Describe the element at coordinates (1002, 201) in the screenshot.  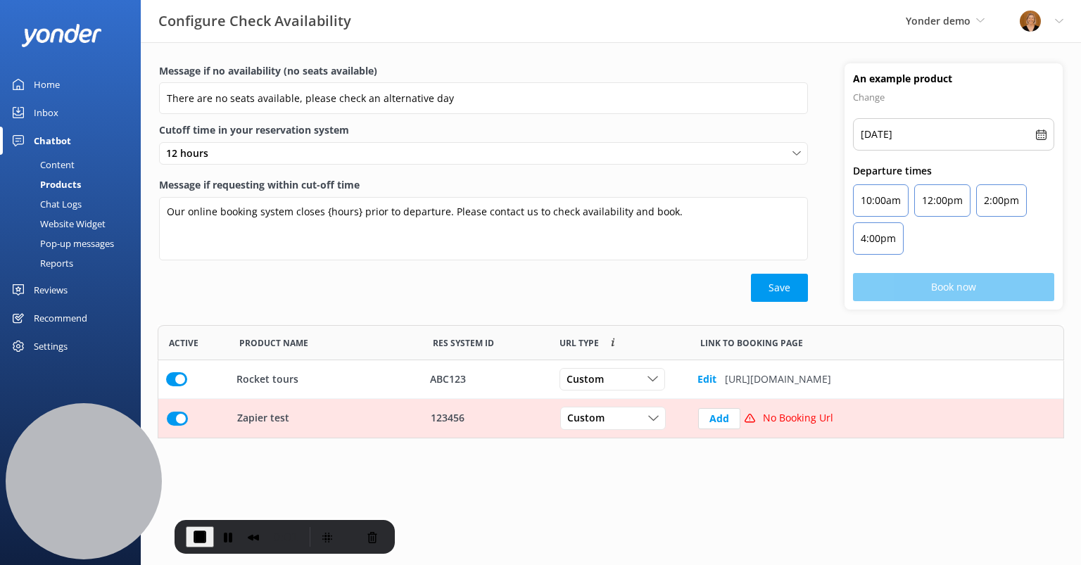
I see `p: 2:00pm` at that location.